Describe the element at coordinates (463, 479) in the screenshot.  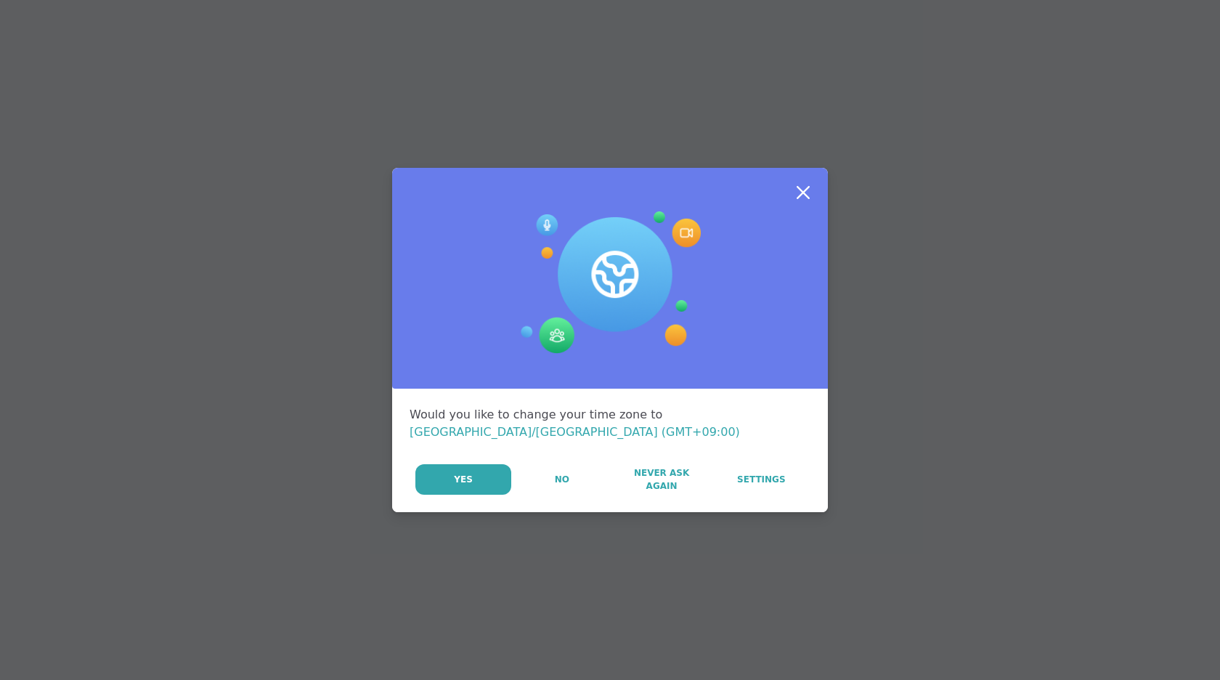
I see `button: Yes` at that location.